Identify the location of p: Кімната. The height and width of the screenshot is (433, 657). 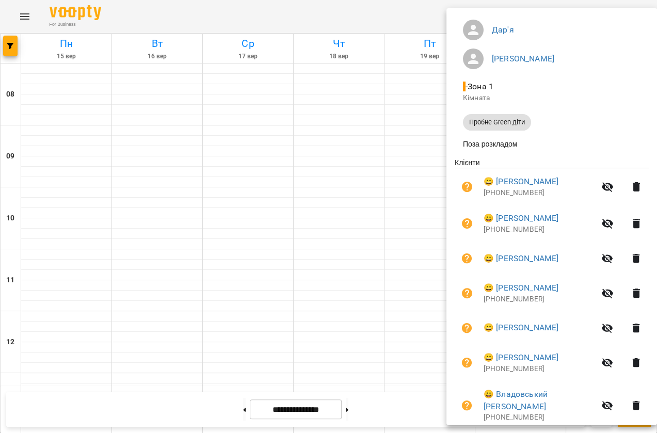
(552, 98).